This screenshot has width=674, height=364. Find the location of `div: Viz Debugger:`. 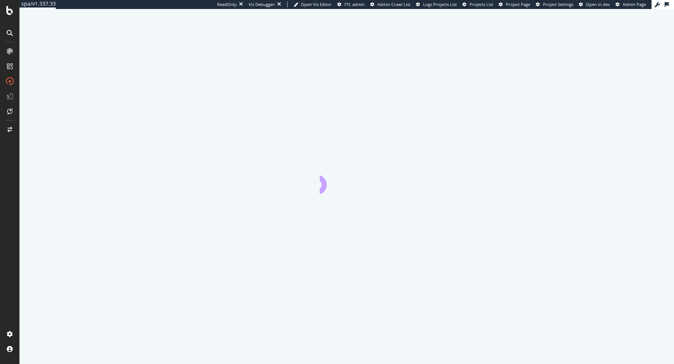

div: Viz Debugger: is located at coordinates (262, 4).